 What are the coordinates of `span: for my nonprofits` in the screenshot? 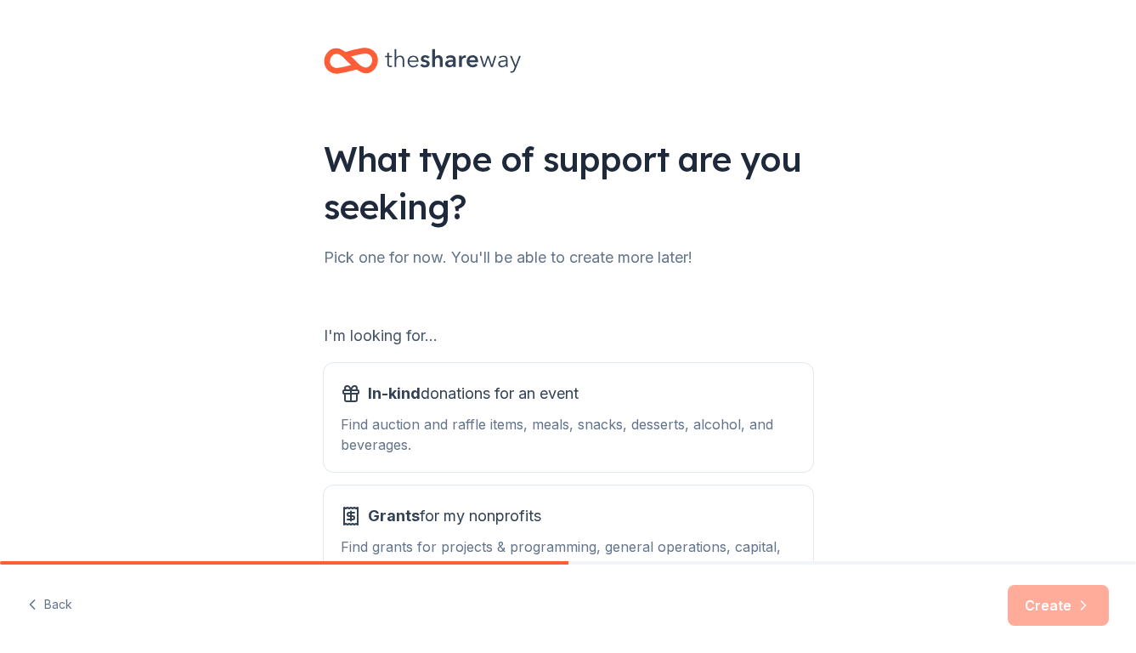 It's located at (455, 516).